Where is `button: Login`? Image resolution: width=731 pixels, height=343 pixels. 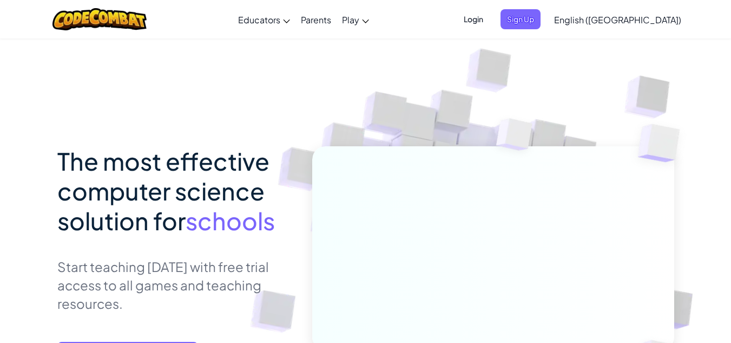
button: Login is located at coordinates (474, 19).